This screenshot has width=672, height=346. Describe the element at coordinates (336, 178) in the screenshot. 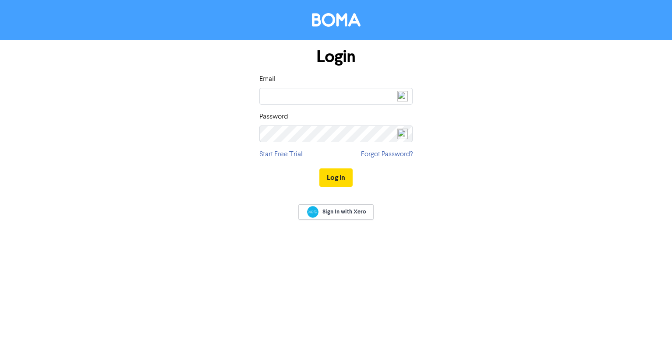

I see `button: Log In` at that location.